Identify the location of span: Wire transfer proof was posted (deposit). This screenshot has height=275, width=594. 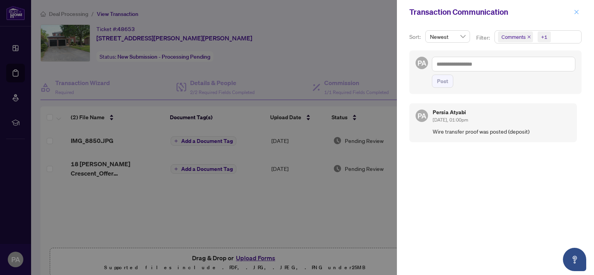
(501, 131).